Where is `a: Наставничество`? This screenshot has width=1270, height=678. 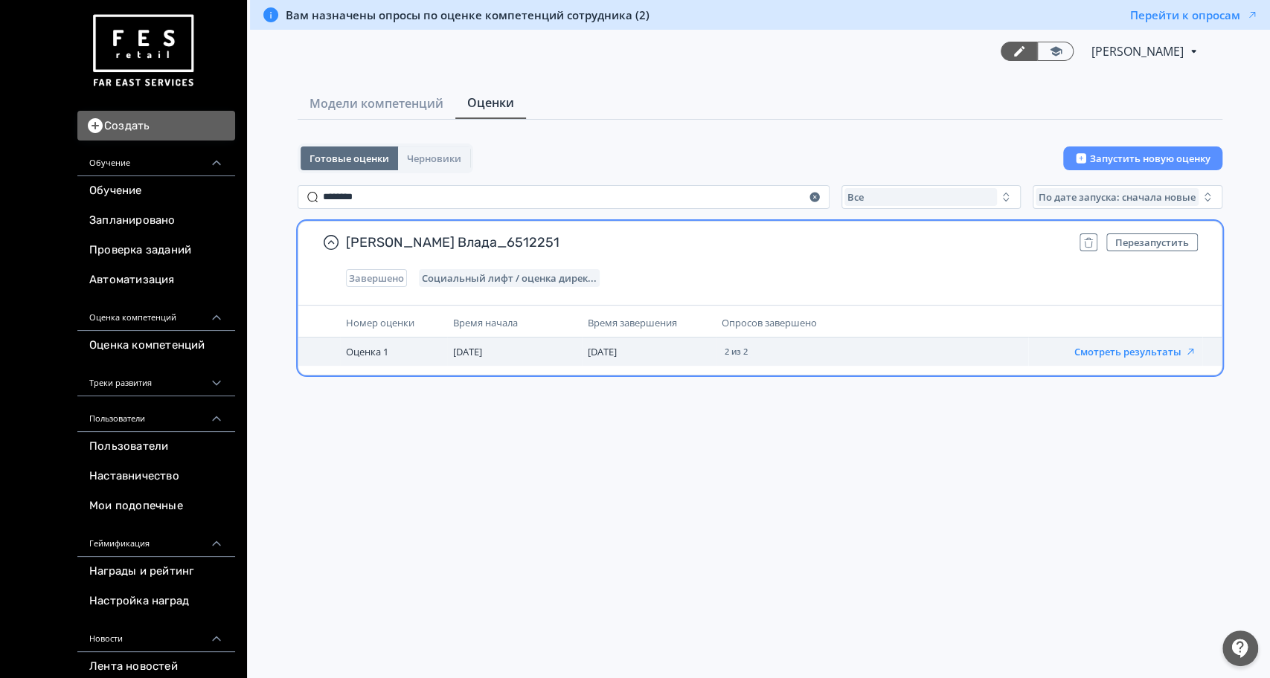
a: Наставничество is located at coordinates (156, 477).